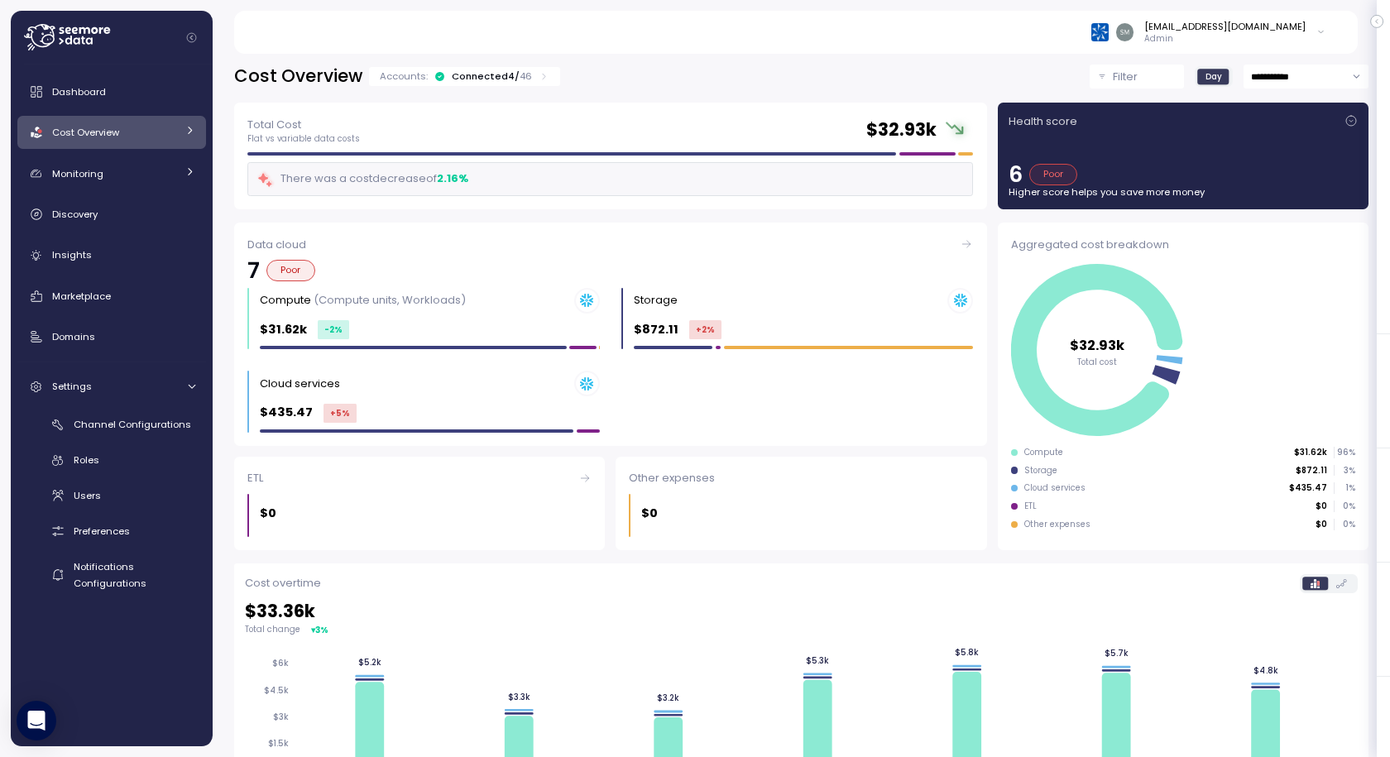 This screenshot has width=1390, height=757. I want to click on span: Discovery, so click(74, 214).